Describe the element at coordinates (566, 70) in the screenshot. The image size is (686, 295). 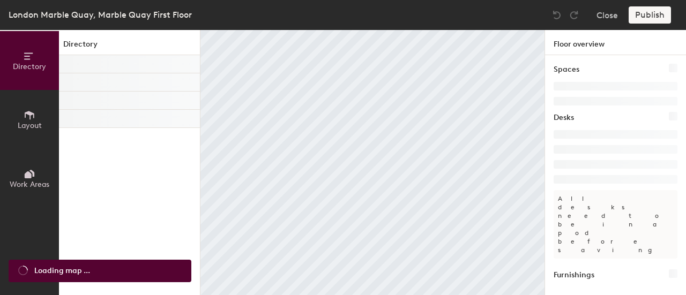
I see `h1: Spaces` at that location.